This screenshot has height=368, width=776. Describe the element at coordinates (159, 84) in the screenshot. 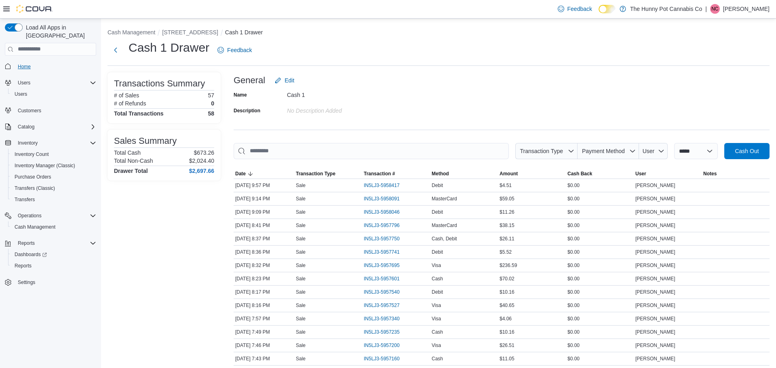

I see `h3: Transactions Summary` at that location.